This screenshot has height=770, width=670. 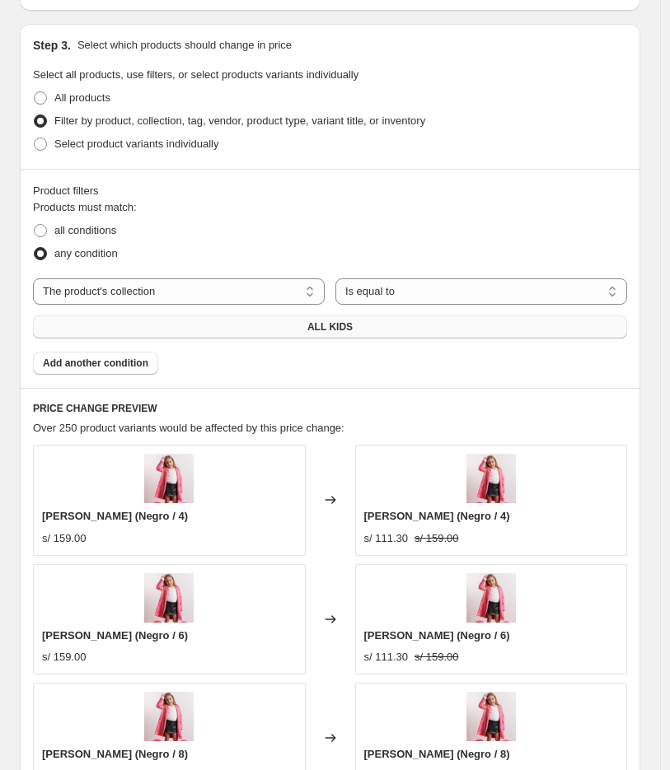 I want to click on span: Filter by product, collection, tag, vendor, product type, variant title, or inventory, so click(x=240, y=120).